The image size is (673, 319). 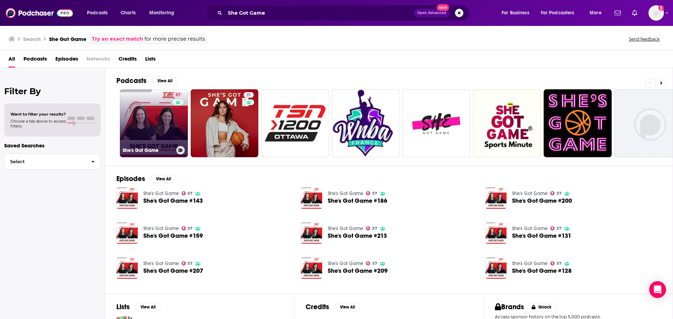 What do you see at coordinates (357, 236) in the screenshot?
I see `span: She's Got Game #213` at bounding box center [357, 236].